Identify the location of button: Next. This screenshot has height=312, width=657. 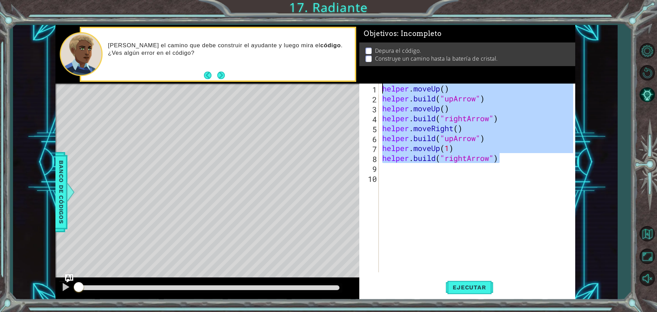
(221, 75).